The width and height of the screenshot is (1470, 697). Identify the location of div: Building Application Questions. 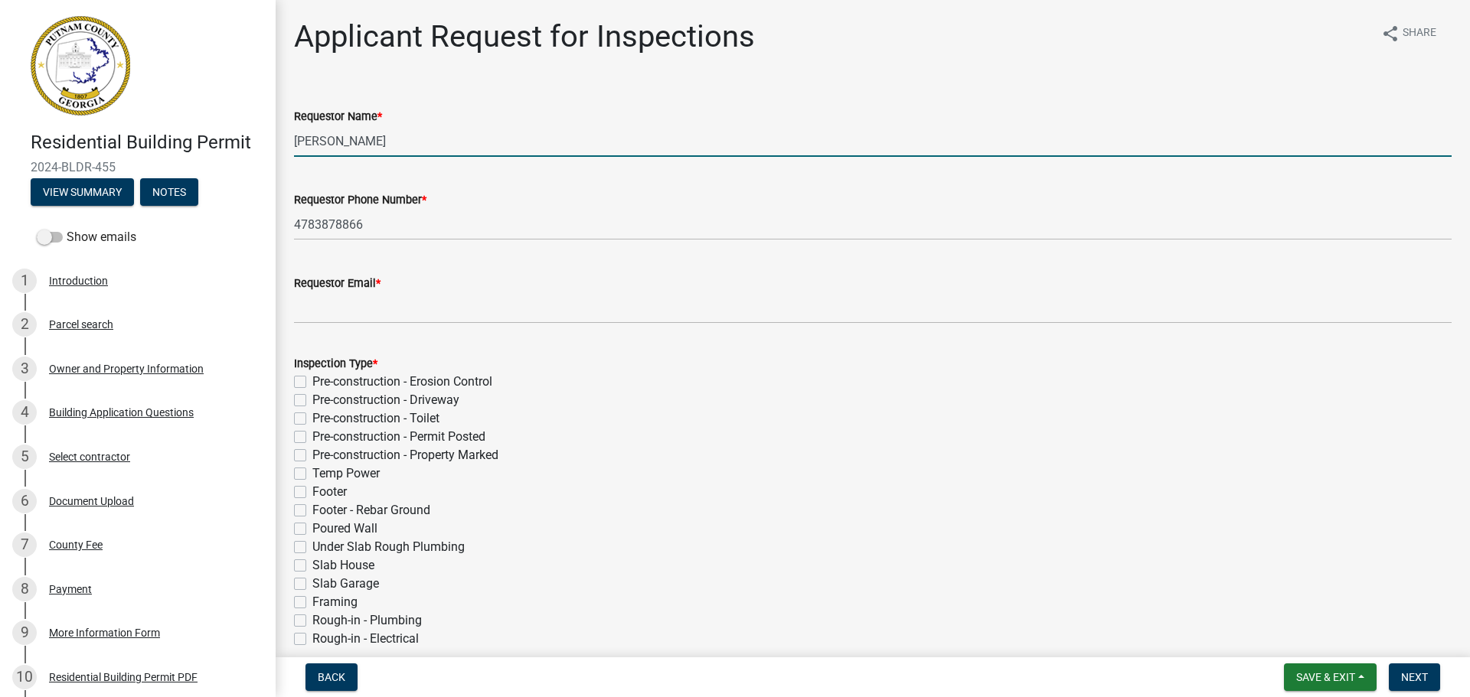
(121, 413).